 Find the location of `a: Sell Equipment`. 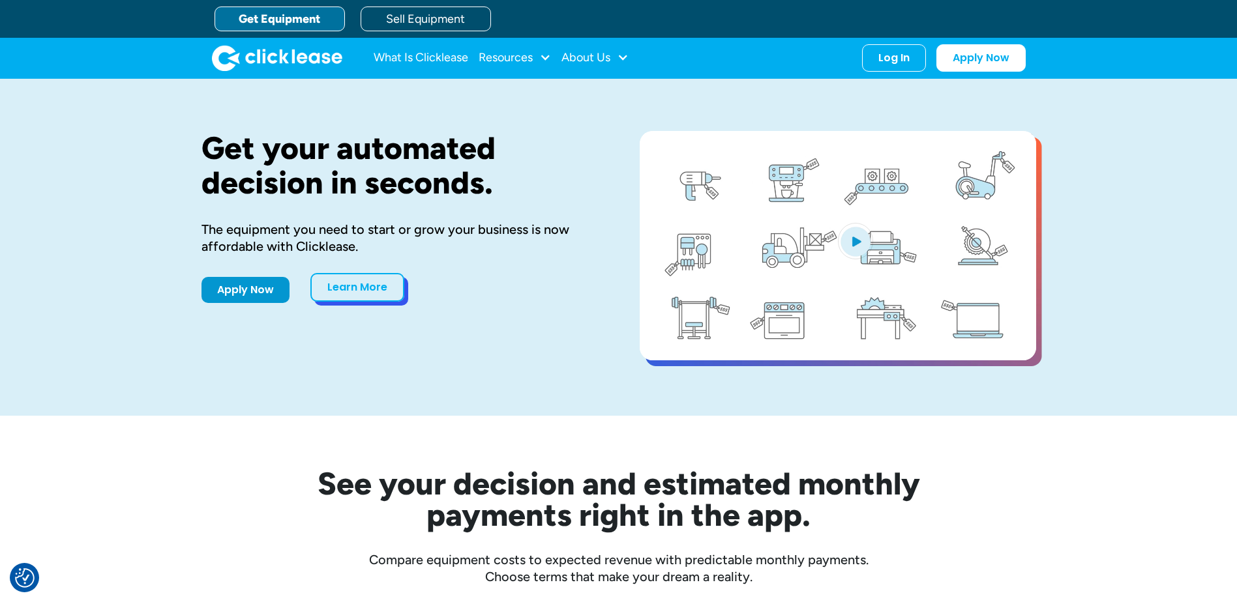

a: Sell Equipment is located at coordinates (426, 19).